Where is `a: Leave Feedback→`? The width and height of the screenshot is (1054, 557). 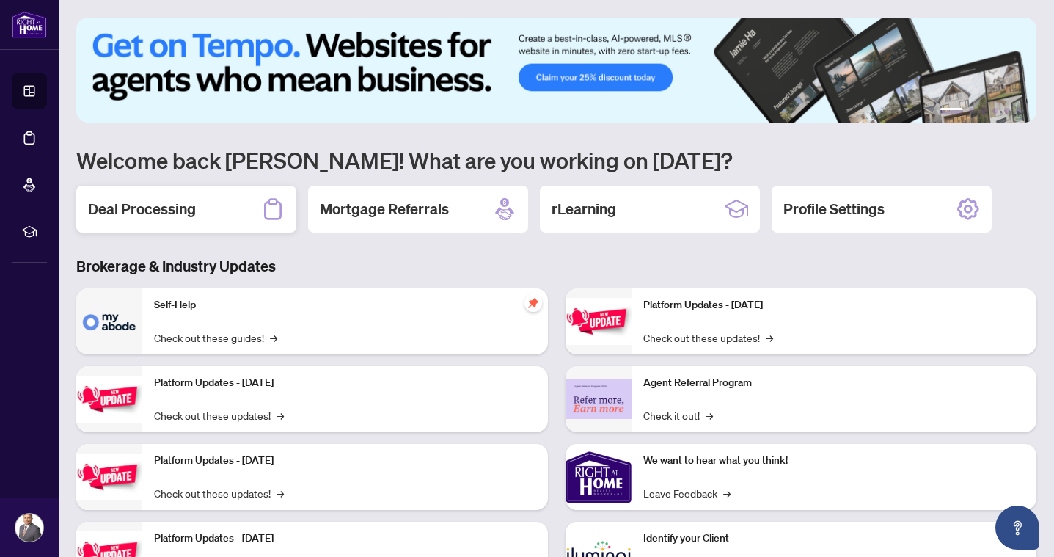 a: Leave Feedback→ is located at coordinates (686, 493).